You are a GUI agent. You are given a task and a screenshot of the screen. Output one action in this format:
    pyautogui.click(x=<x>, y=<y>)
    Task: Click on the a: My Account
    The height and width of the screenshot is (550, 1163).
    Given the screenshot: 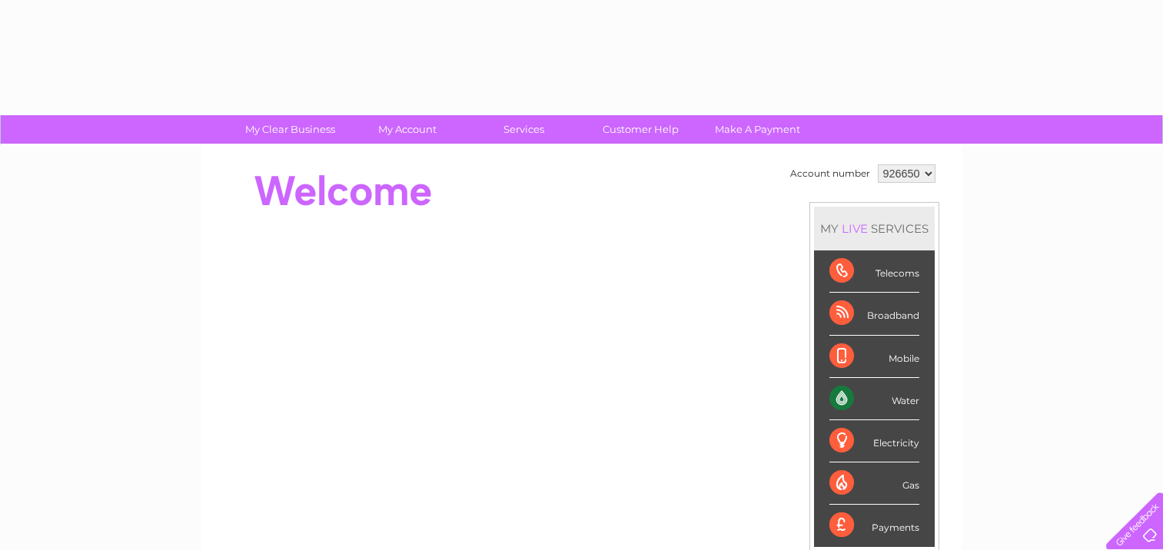 What is the action you would take?
    pyautogui.click(x=407, y=129)
    